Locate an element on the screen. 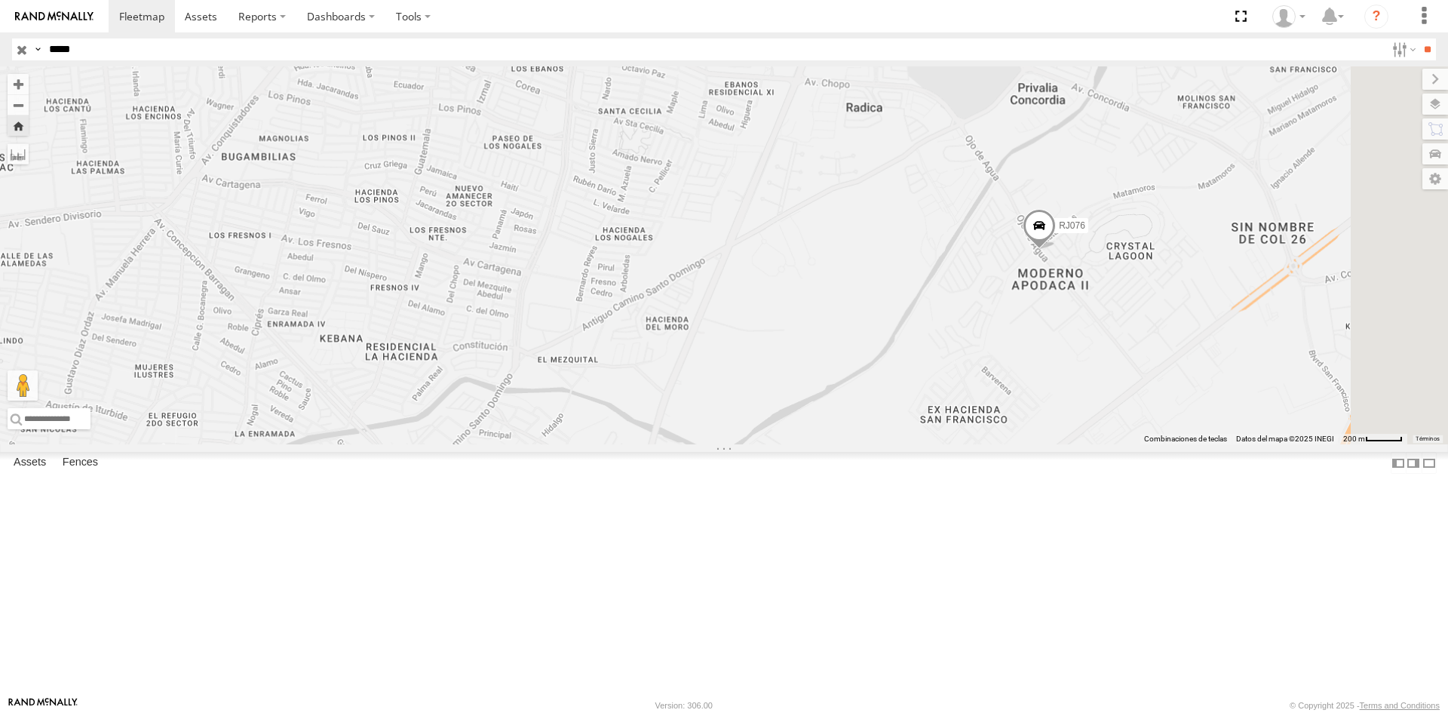 This screenshot has width=1448, height=713. img: rand-logo.svg is located at coordinates (54, 17).